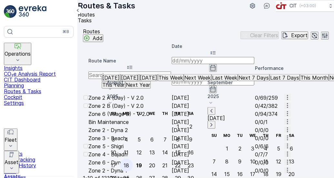 The width and height of the screenshot is (334, 178). Describe the element at coordinates (39, 85) in the screenshot. I see `p: Planning` at that location.